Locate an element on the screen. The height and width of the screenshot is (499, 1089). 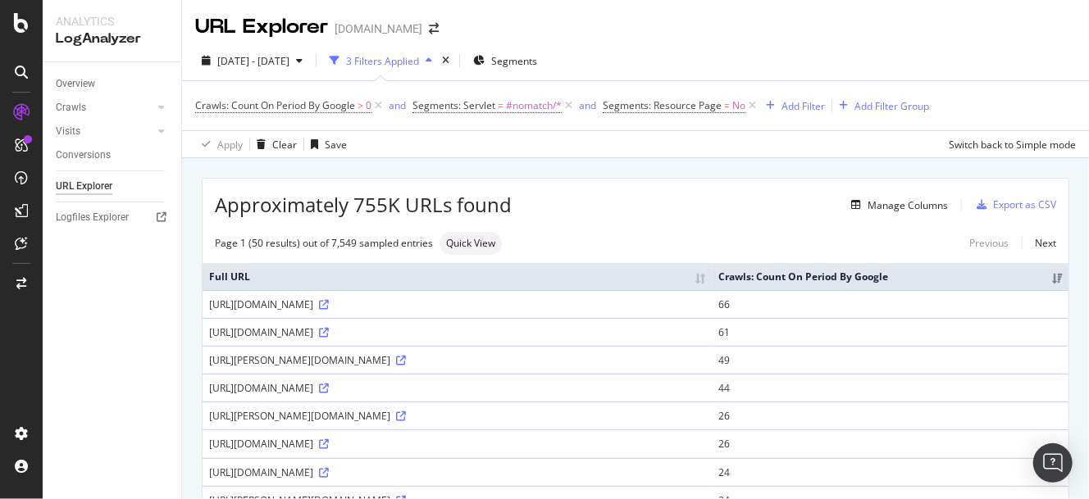
div: Switch back to Simple mode is located at coordinates (1012, 144).